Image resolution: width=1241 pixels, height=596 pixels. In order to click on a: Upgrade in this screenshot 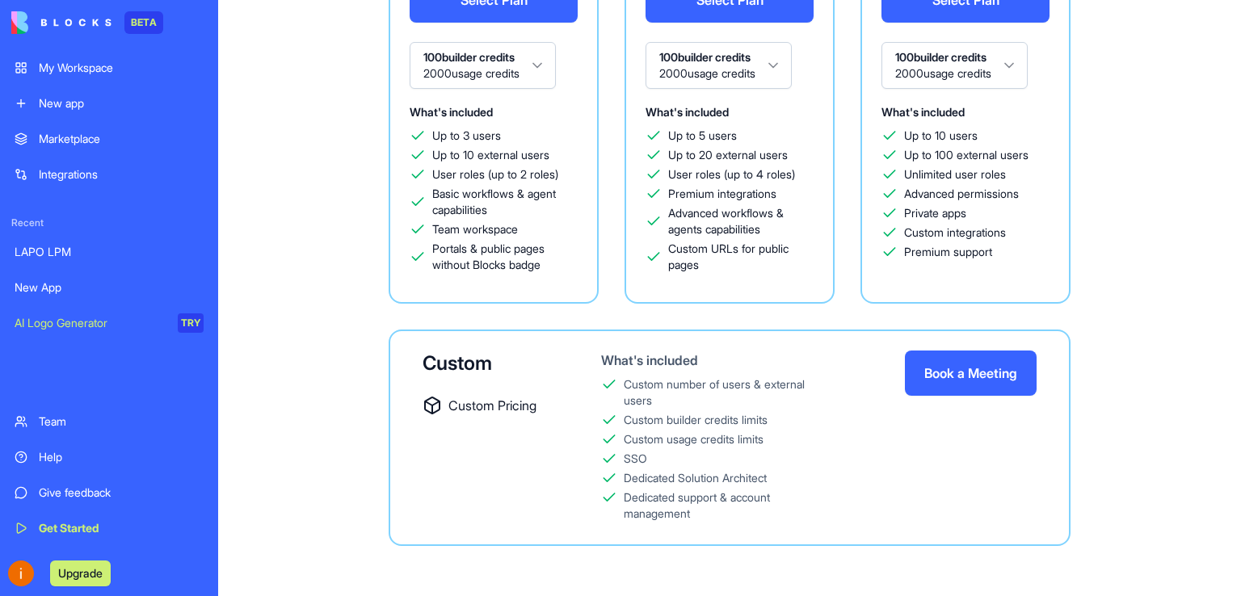, I will do `click(80, 573)`.